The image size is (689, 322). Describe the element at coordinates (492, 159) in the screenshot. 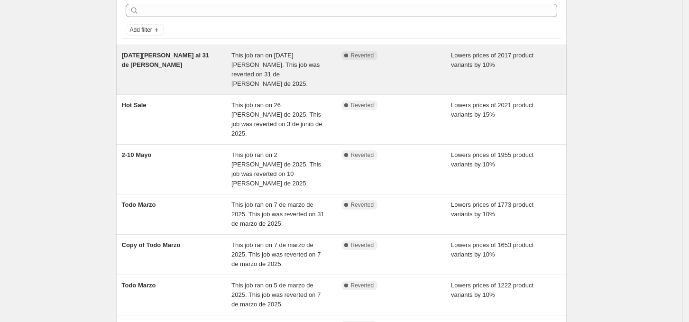

I see `span: Lowers prices of 1955 product variants by 10%` at that location.